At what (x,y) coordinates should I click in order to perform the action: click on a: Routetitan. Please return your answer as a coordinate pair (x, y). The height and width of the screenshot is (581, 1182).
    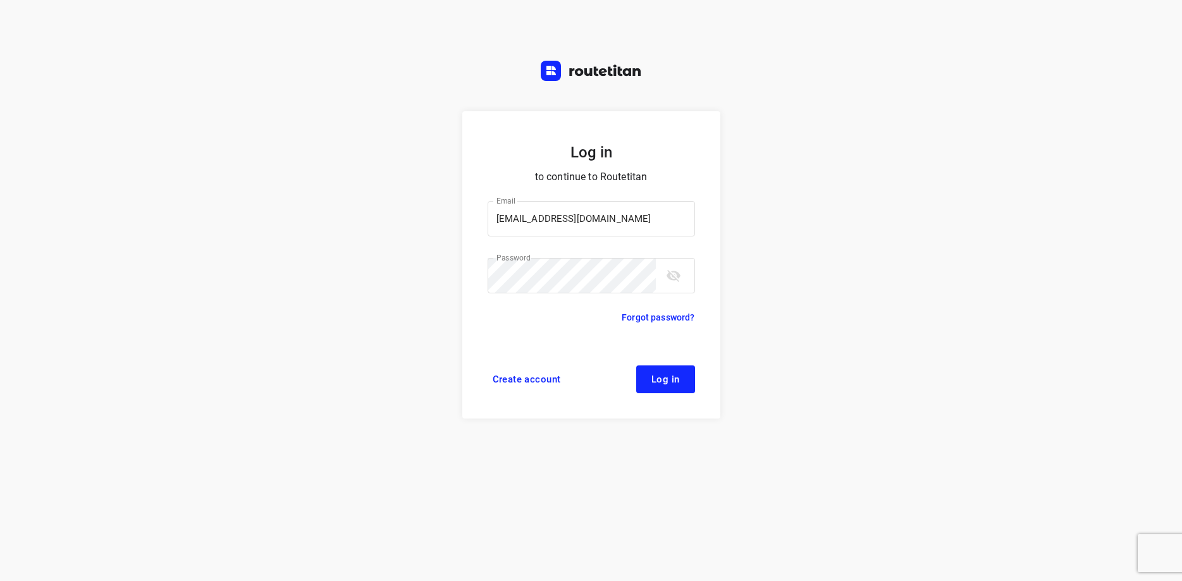
    Looking at the image, I should click on (591, 72).